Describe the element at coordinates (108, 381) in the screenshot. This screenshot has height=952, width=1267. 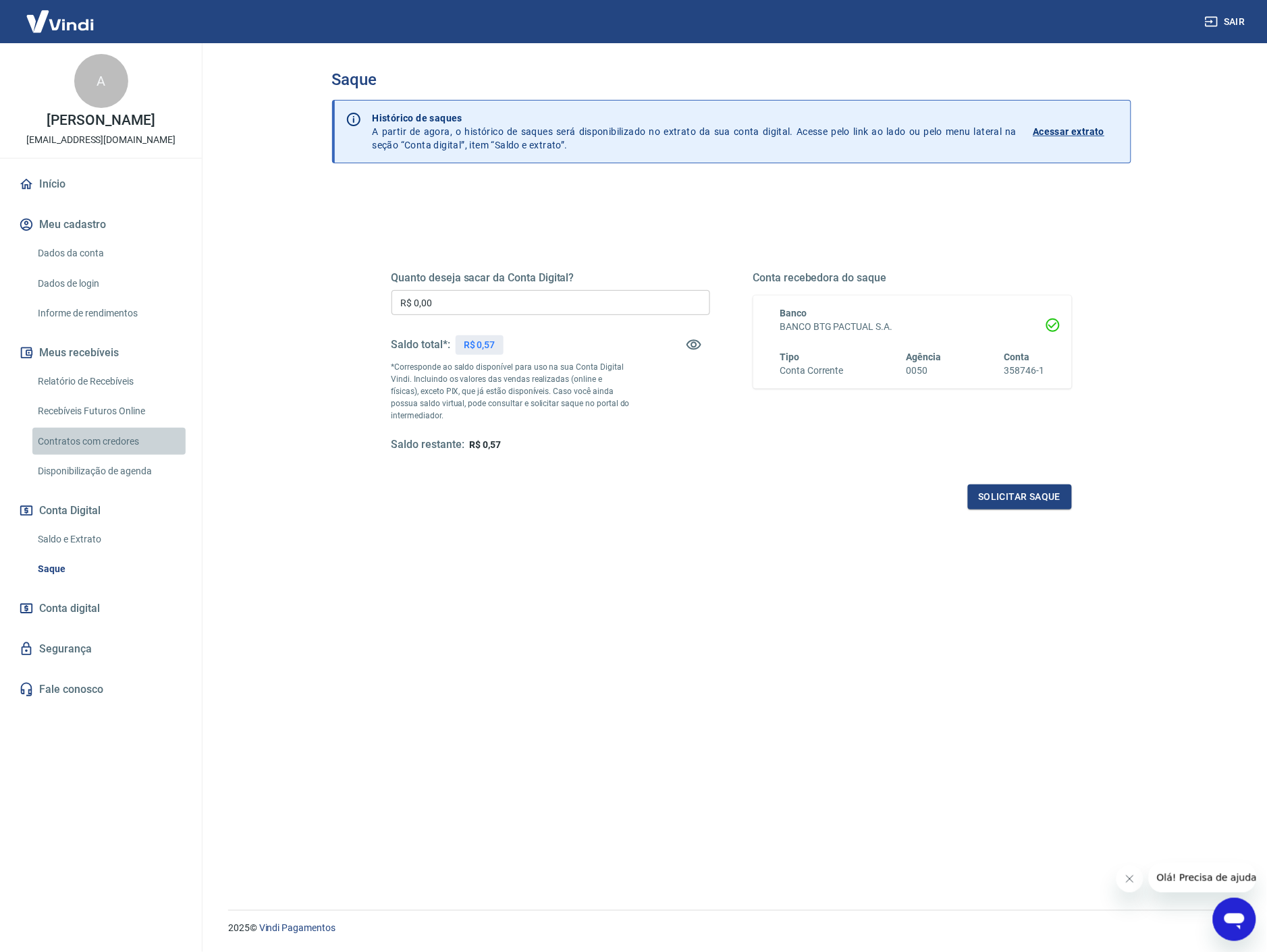
I see `a: Relatório de Recebíveis` at that location.